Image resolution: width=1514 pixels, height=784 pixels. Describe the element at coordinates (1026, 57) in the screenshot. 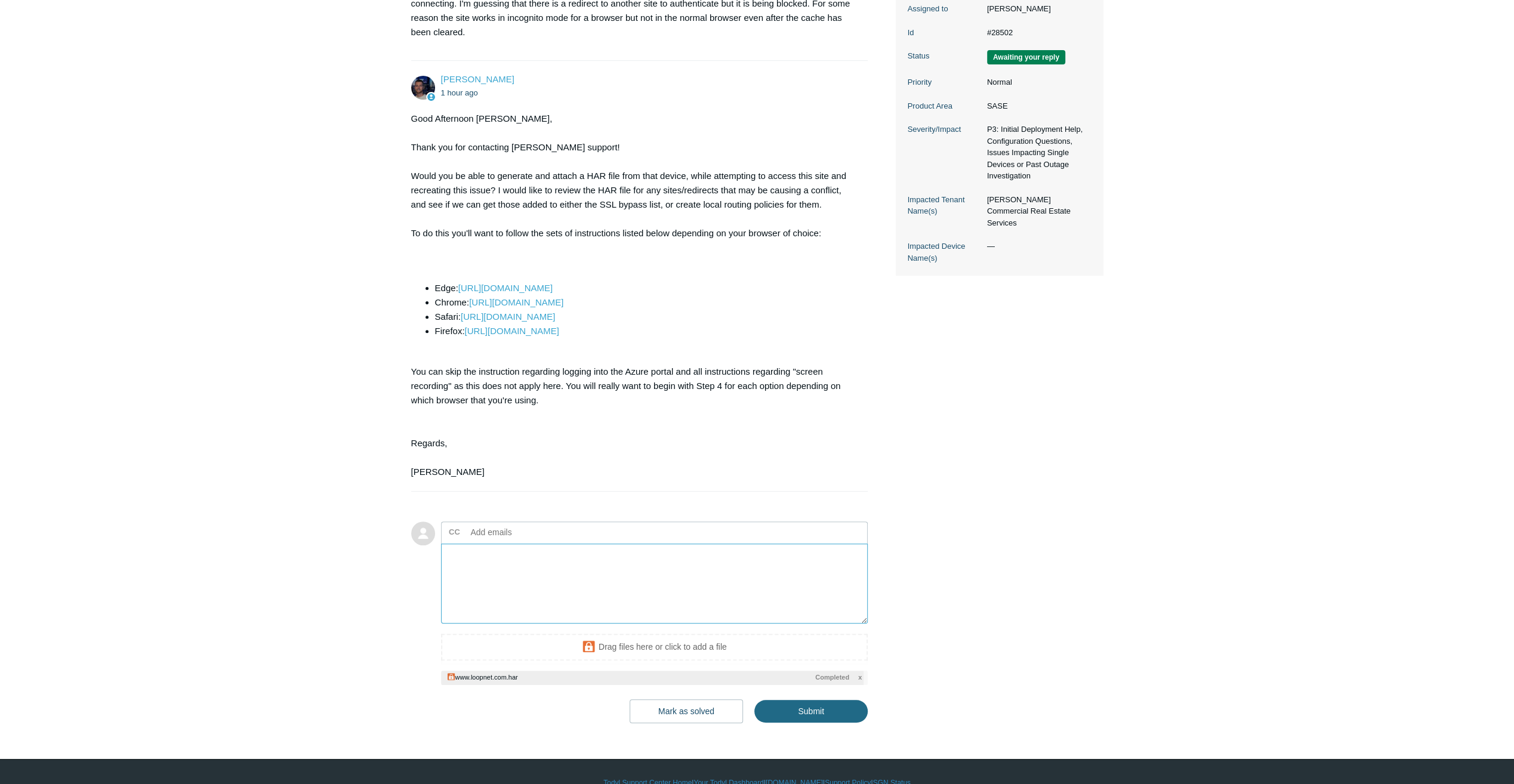

I see `span: We are waiting for you to respond` at that location.